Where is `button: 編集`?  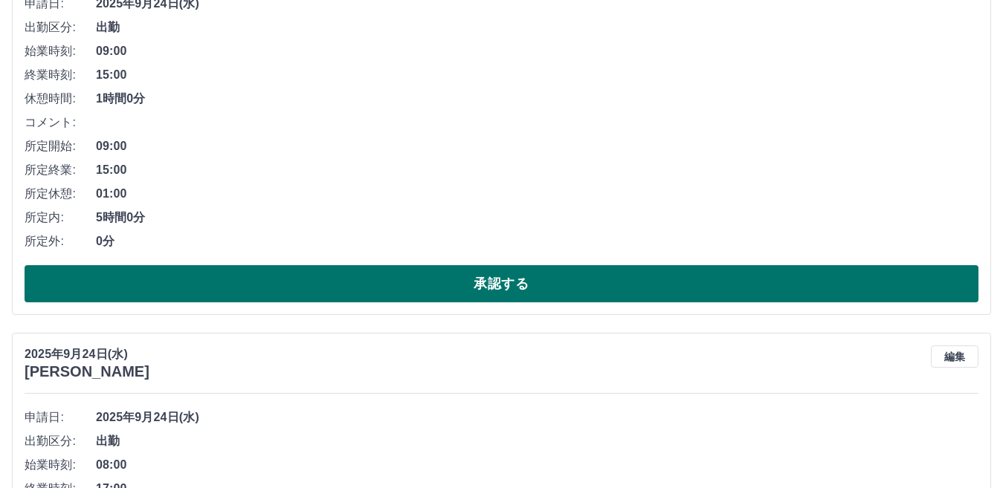 button: 編集 is located at coordinates (954, 357).